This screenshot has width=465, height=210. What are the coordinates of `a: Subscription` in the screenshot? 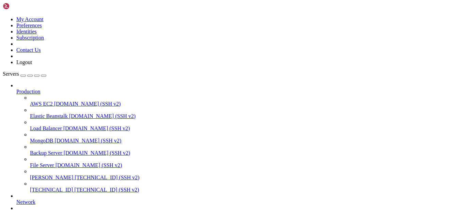 It's located at (30, 37).